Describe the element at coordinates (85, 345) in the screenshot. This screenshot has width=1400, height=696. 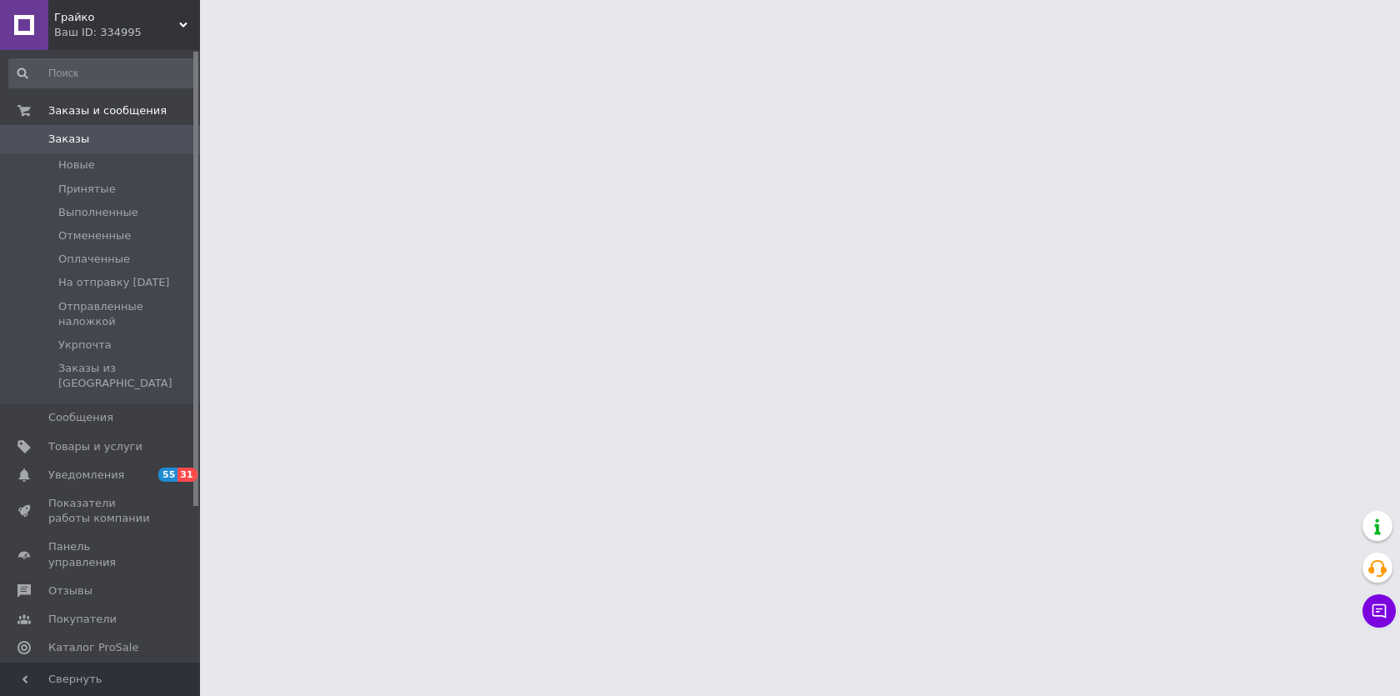
I see `span: Укрпочта` at that location.